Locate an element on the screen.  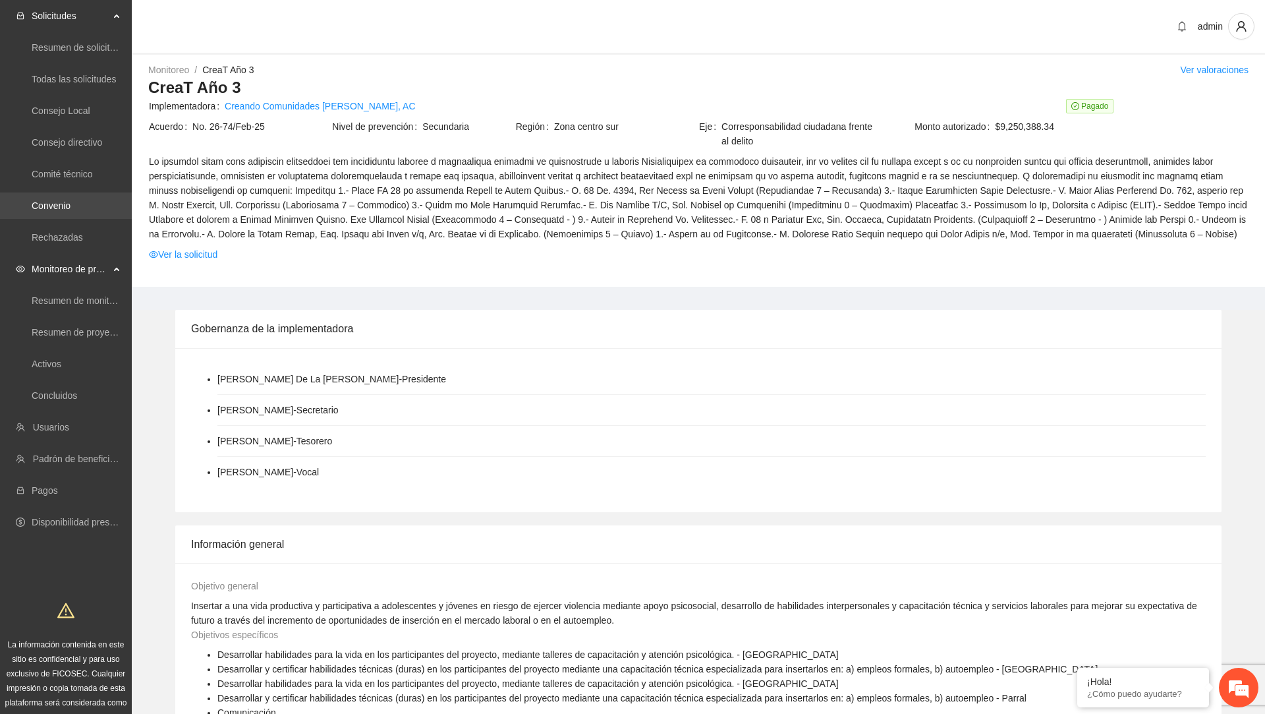
span: Eje is located at coordinates (710, 134).